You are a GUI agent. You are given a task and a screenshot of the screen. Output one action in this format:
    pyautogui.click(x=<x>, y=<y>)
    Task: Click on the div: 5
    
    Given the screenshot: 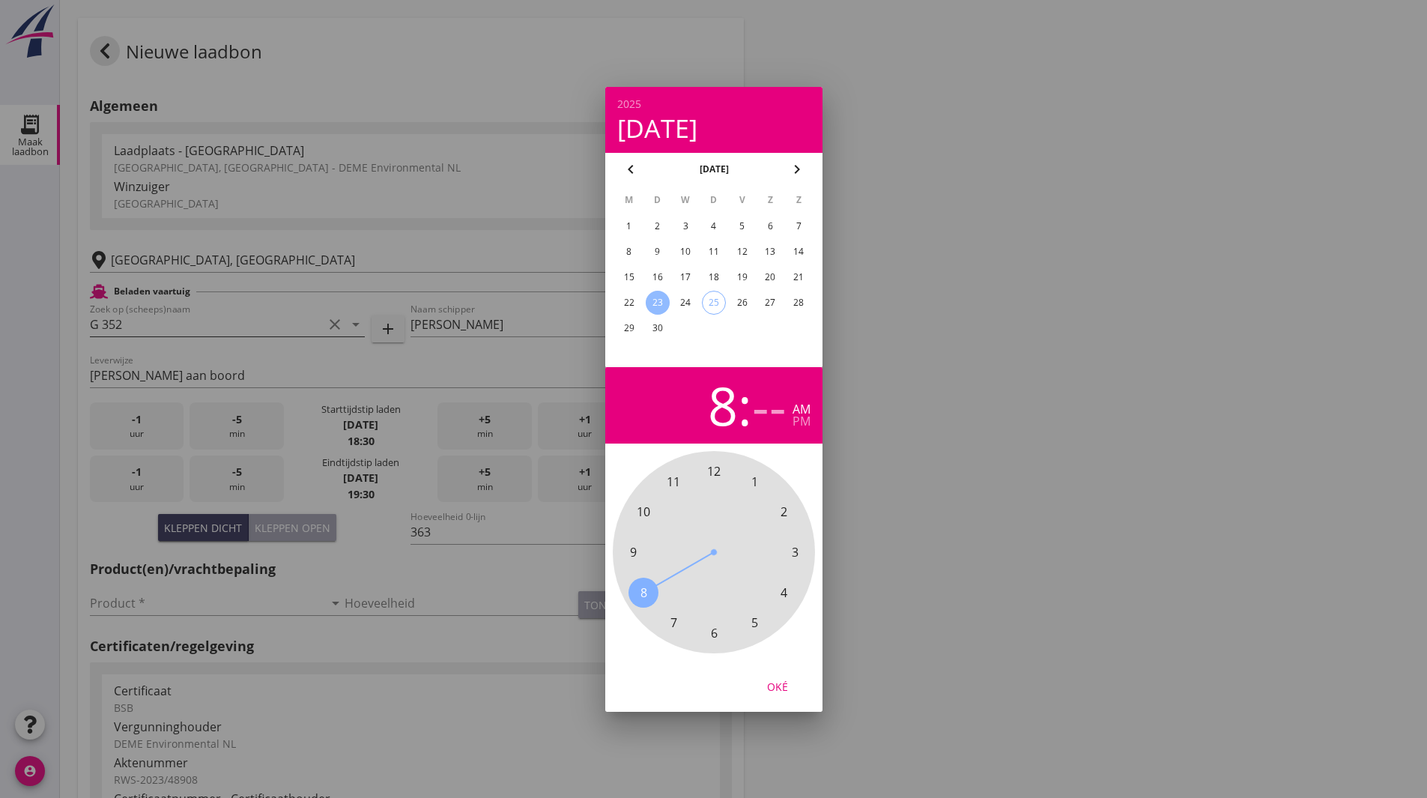 What is the action you would take?
    pyautogui.click(x=741, y=226)
    